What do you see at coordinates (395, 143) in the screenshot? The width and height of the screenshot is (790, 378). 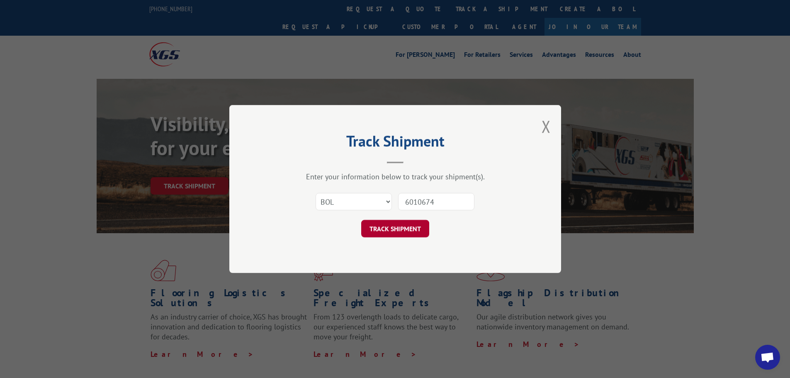 I see `h2: Track Shipment` at bounding box center [395, 143].